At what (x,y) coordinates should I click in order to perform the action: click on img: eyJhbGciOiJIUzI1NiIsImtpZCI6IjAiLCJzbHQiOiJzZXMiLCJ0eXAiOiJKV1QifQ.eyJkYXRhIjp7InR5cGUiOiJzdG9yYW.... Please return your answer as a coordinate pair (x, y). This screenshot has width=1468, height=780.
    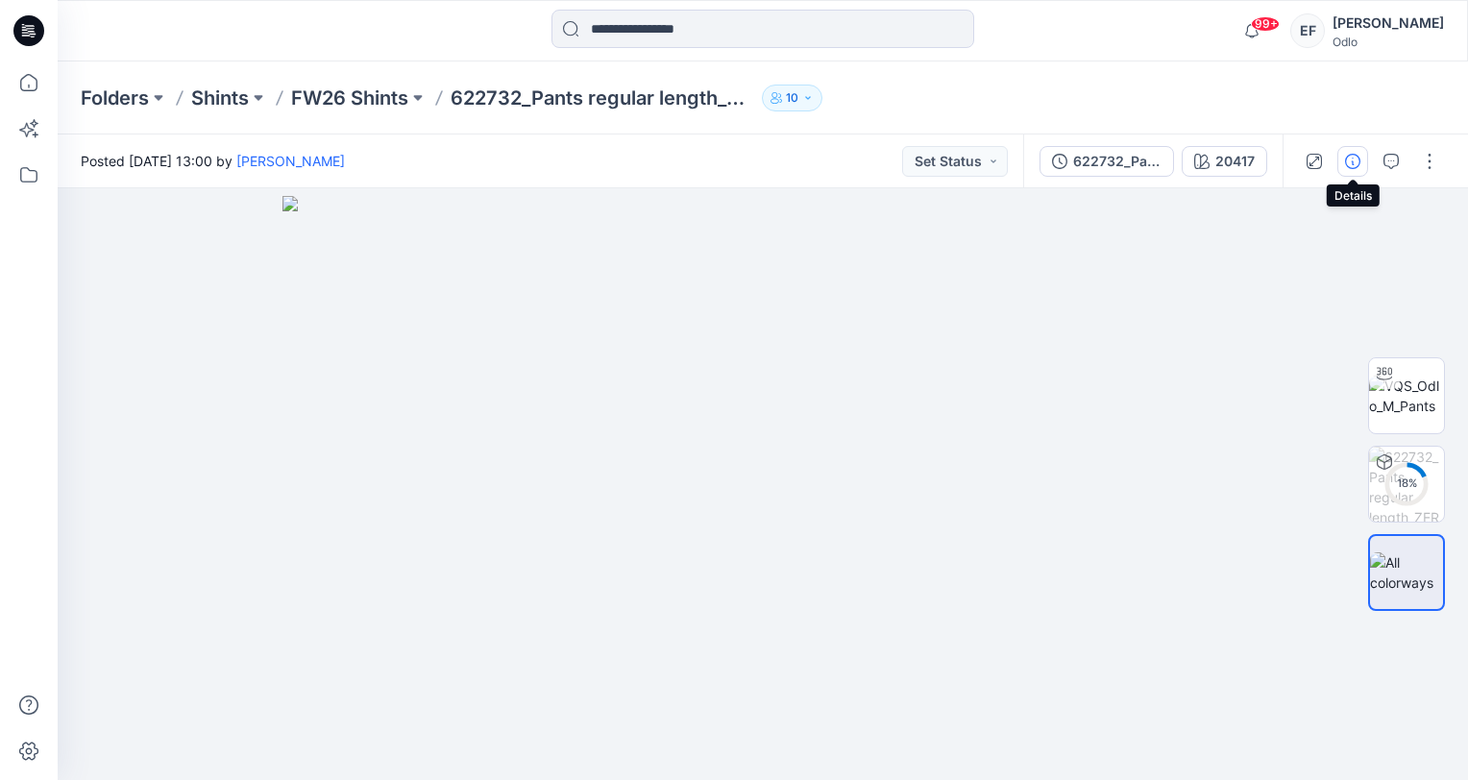
    Looking at the image, I should click on (763, 488).